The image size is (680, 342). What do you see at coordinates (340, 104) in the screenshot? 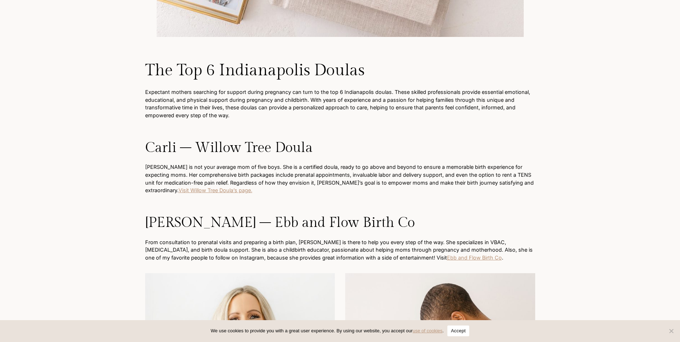
I see `p: Expectant mothers searching for support during pregnancy can turn to the top 6 Indianapolis doula...` at bounding box center [340, 104].